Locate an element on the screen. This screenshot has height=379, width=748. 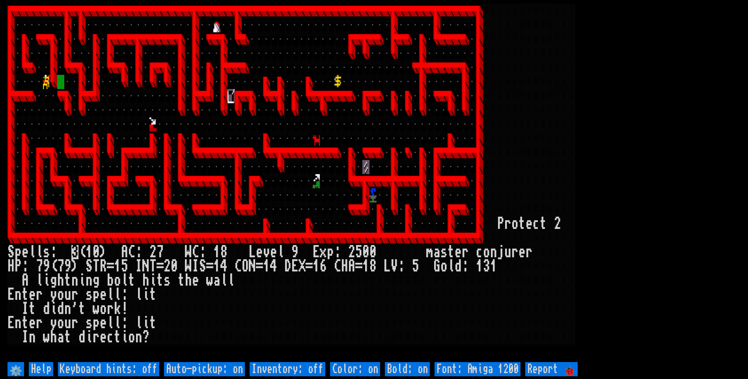
div: m is located at coordinates (430, 252).